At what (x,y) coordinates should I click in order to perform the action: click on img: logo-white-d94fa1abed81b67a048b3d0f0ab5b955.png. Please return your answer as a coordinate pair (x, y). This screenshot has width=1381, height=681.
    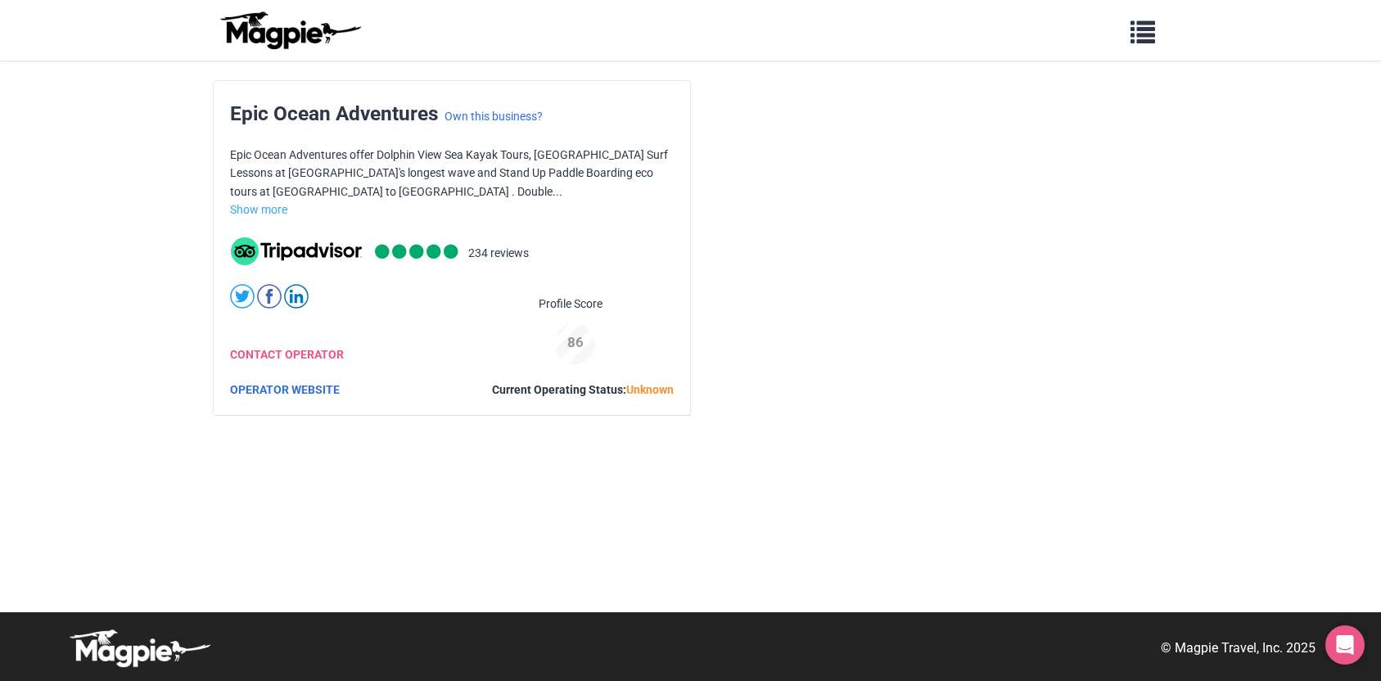
    Looking at the image, I should click on (139, 648).